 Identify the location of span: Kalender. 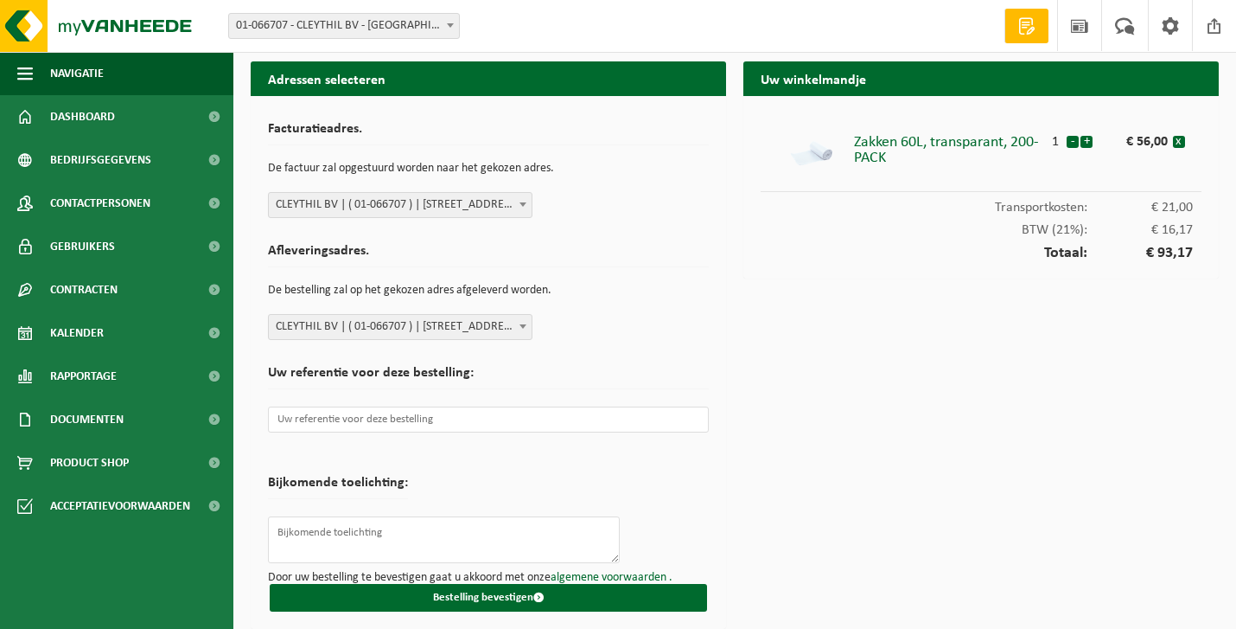
(77, 333).